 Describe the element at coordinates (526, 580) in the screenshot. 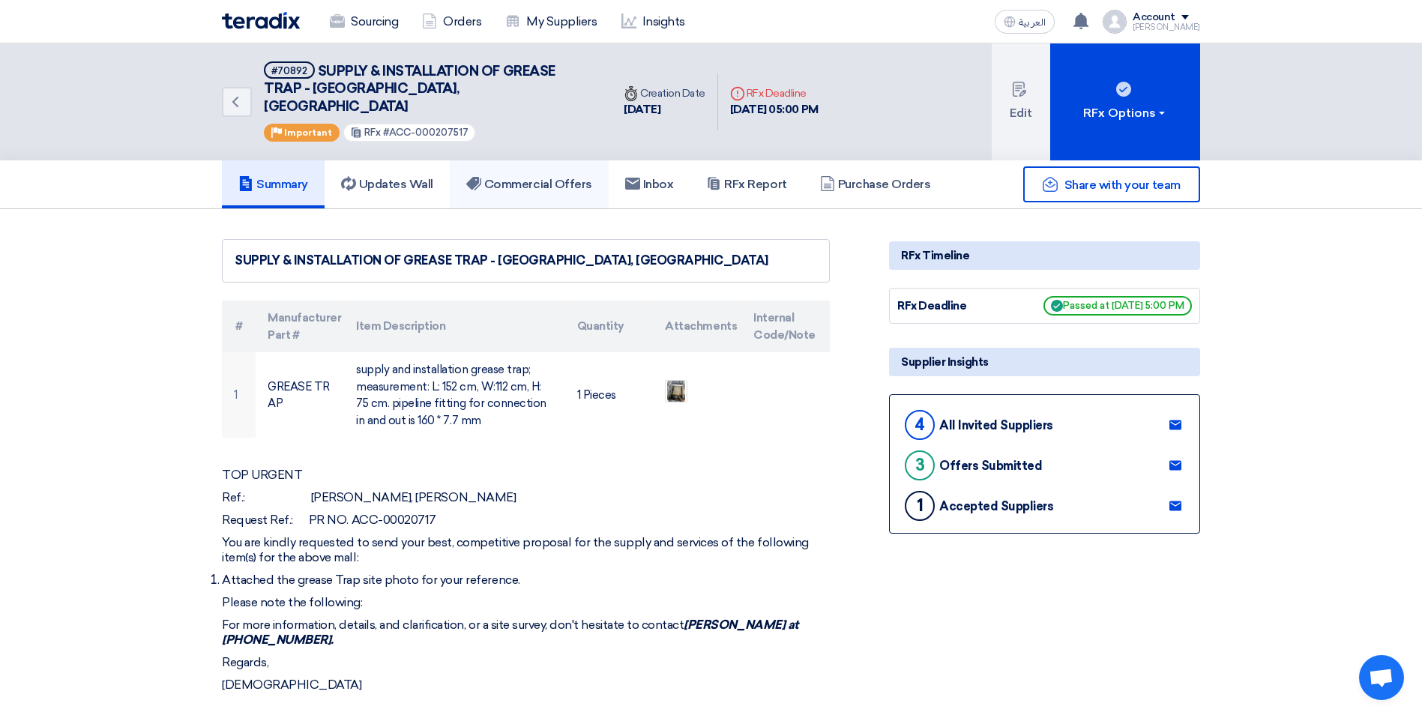

I see `li: Attached the grease Trap site photo for your reference.` at that location.